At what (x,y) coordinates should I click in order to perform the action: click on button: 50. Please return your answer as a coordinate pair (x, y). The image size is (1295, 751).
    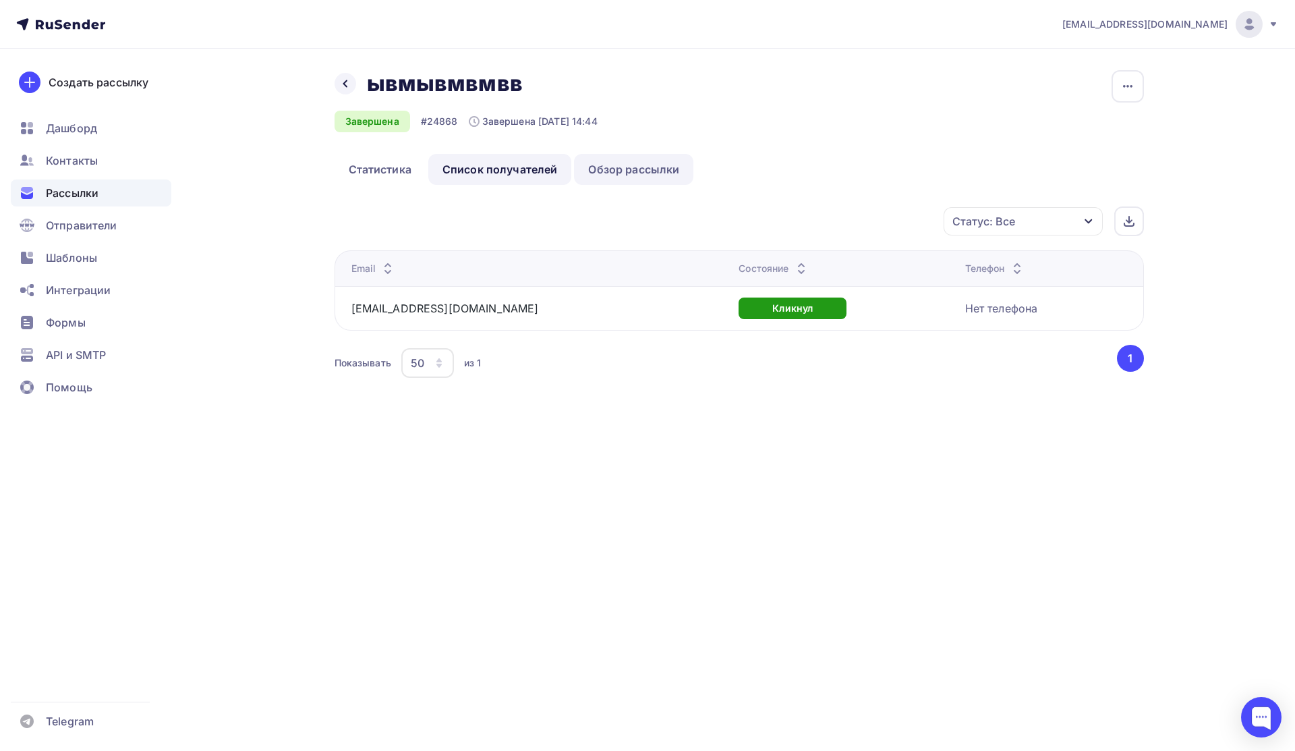
    Looking at the image, I should click on (428, 363).